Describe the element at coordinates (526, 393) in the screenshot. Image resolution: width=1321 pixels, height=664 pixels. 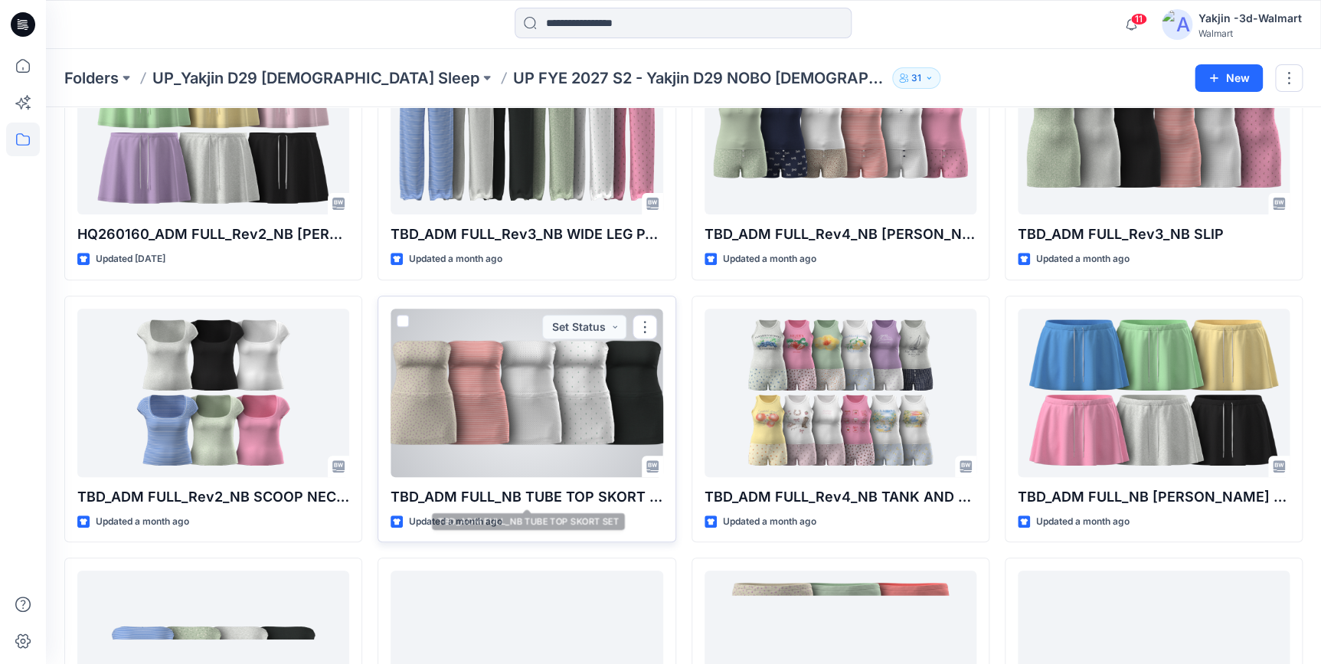
I see `a: TBD_ADM FULL_NB TUBE TOP SKORT SET` at that location.